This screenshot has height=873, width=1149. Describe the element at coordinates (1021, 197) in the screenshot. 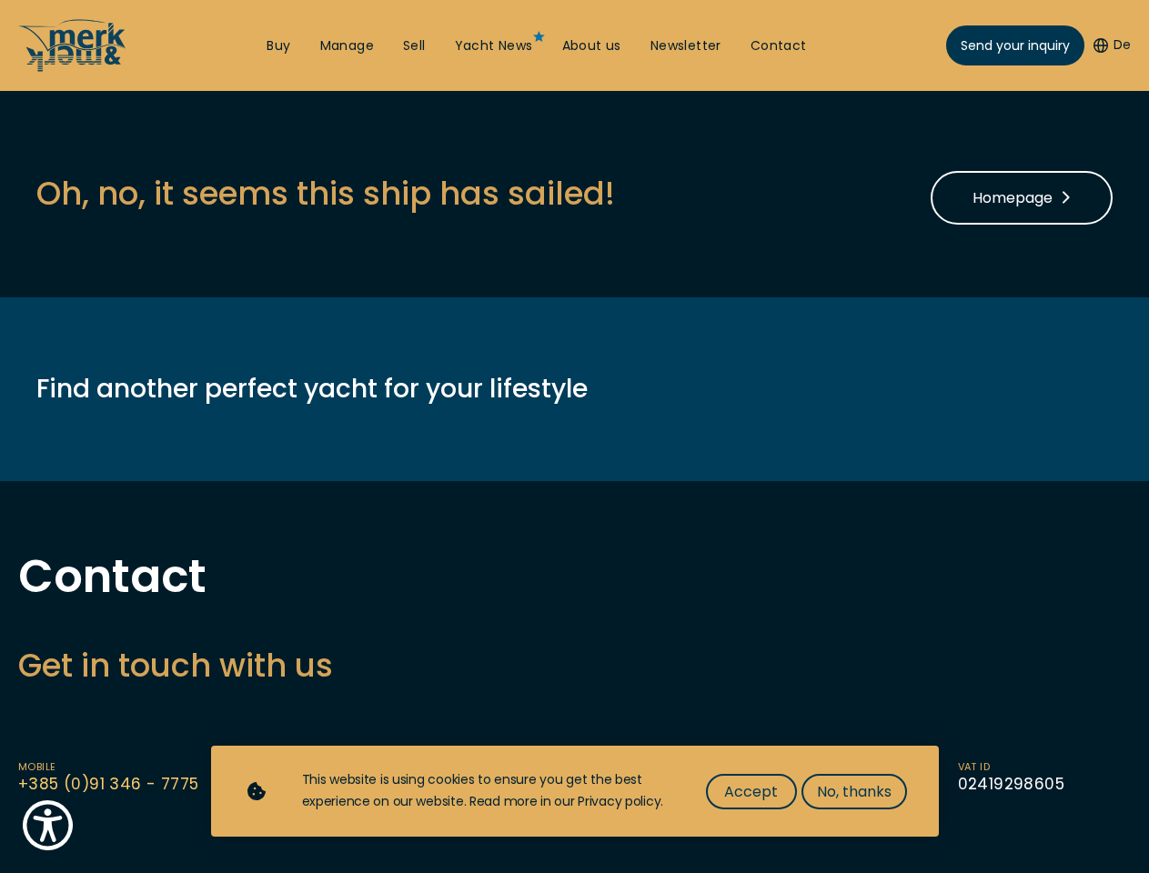

I see `span: Homepage` at that location.